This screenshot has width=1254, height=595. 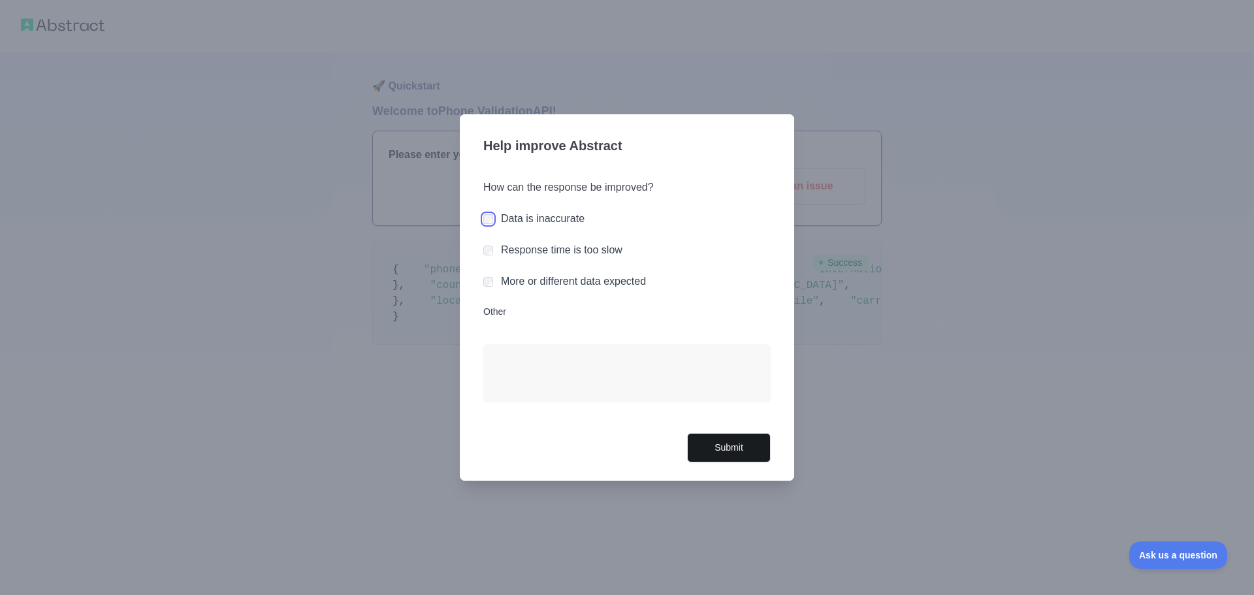 What do you see at coordinates (627, 147) in the screenshot?
I see `h3: Help improve Abstract` at bounding box center [627, 147].